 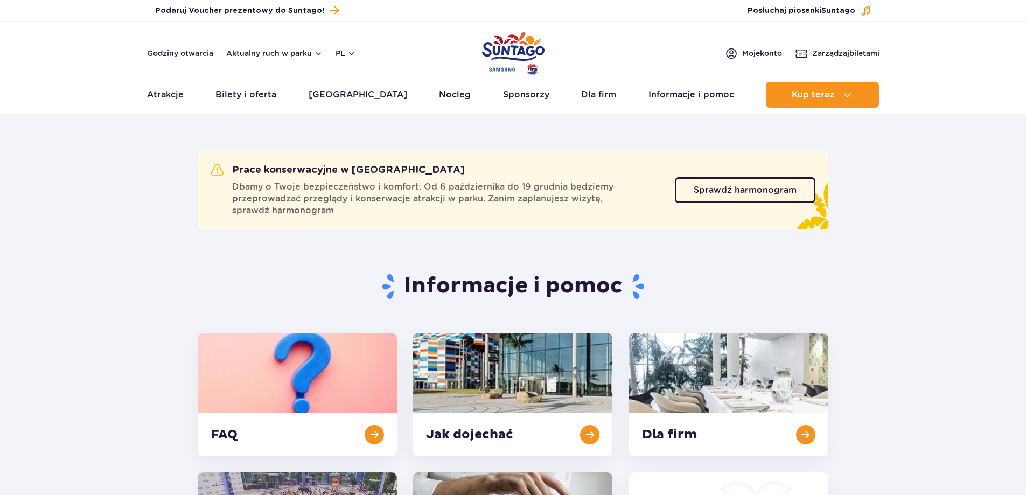 What do you see at coordinates (165, 95) in the screenshot?
I see `a: Atrakcje` at bounding box center [165, 95].